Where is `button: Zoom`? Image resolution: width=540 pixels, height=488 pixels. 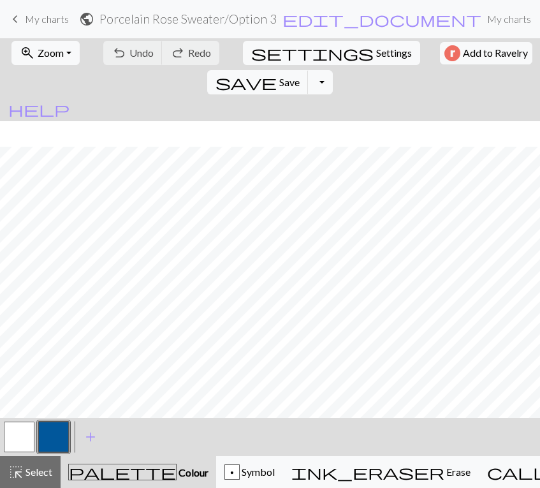
button: Zoom is located at coordinates (45, 53).